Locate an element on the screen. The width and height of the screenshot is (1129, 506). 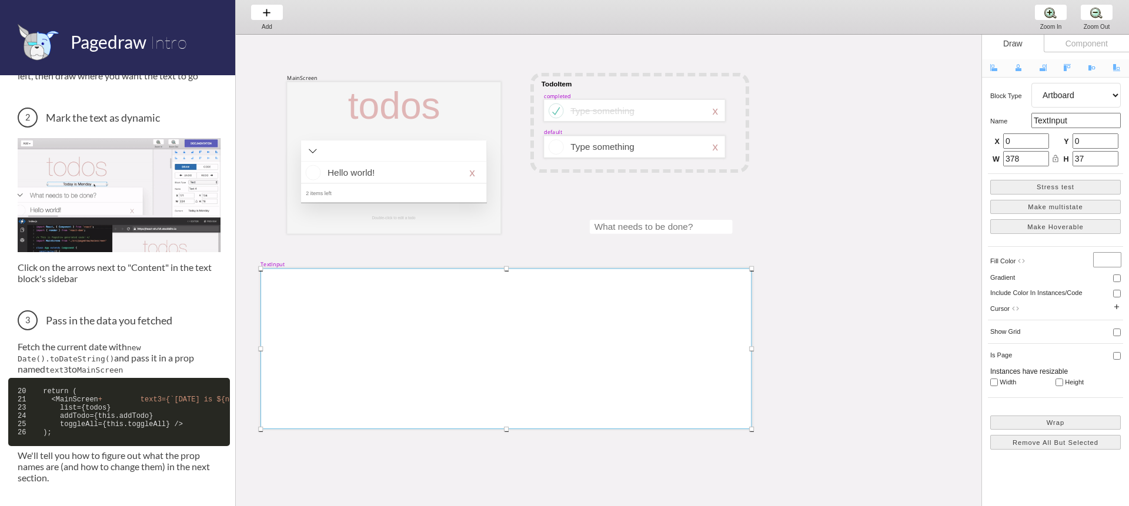
div: TextInput is located at coordinates (272, 265).